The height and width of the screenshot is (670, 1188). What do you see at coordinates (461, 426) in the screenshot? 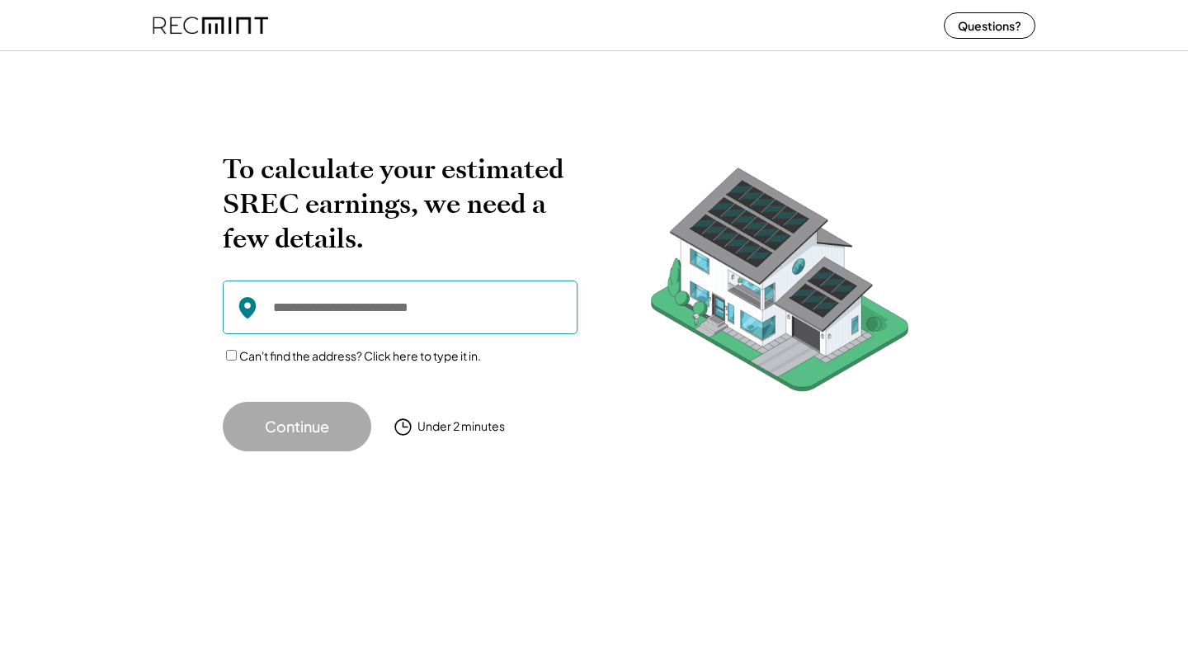
I see `div: Under 2 minutes` at bounding box center [461, 426].